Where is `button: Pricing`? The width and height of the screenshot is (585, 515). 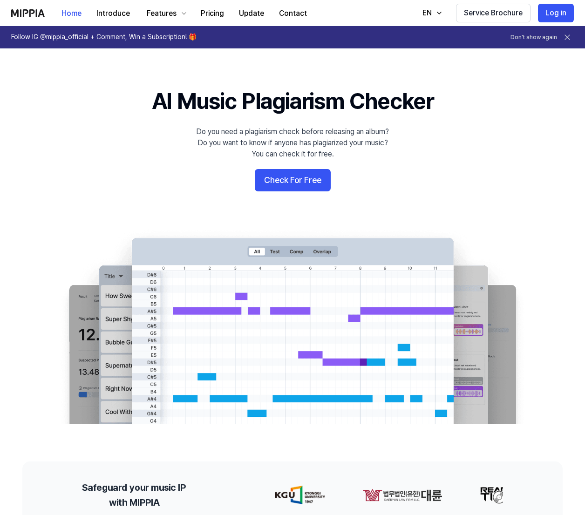 button: Pricing is located at coordinates (212, 14).